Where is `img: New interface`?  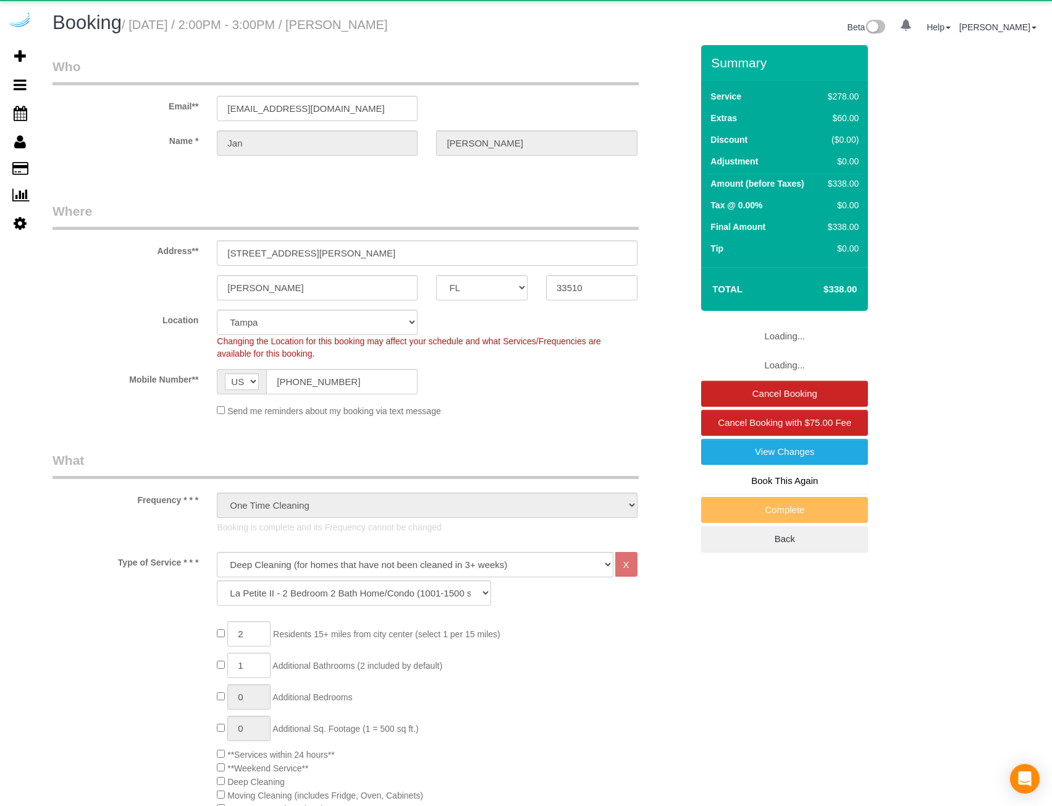
img: New interface is located at coordinates (875, 28).